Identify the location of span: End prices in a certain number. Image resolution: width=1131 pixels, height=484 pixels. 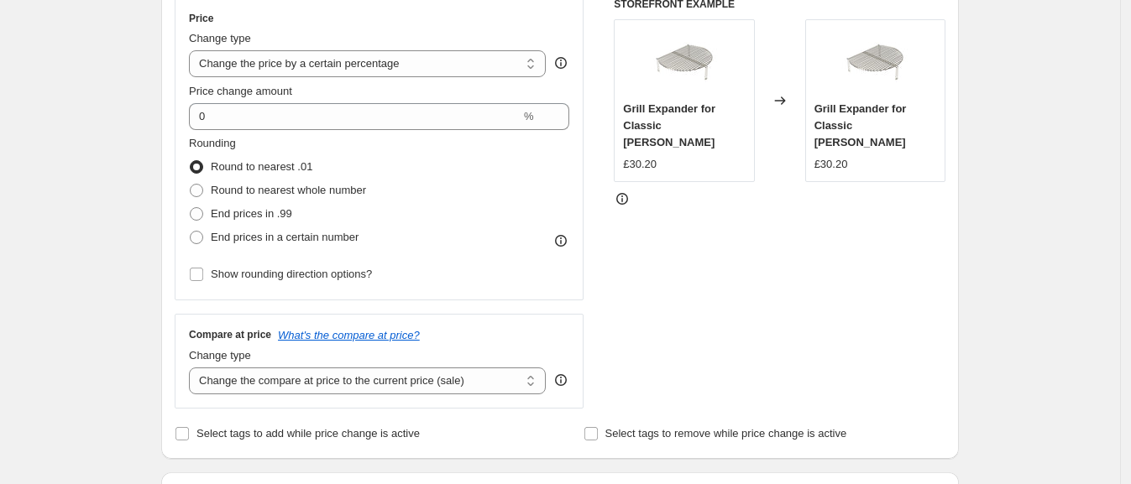
(285, 237).